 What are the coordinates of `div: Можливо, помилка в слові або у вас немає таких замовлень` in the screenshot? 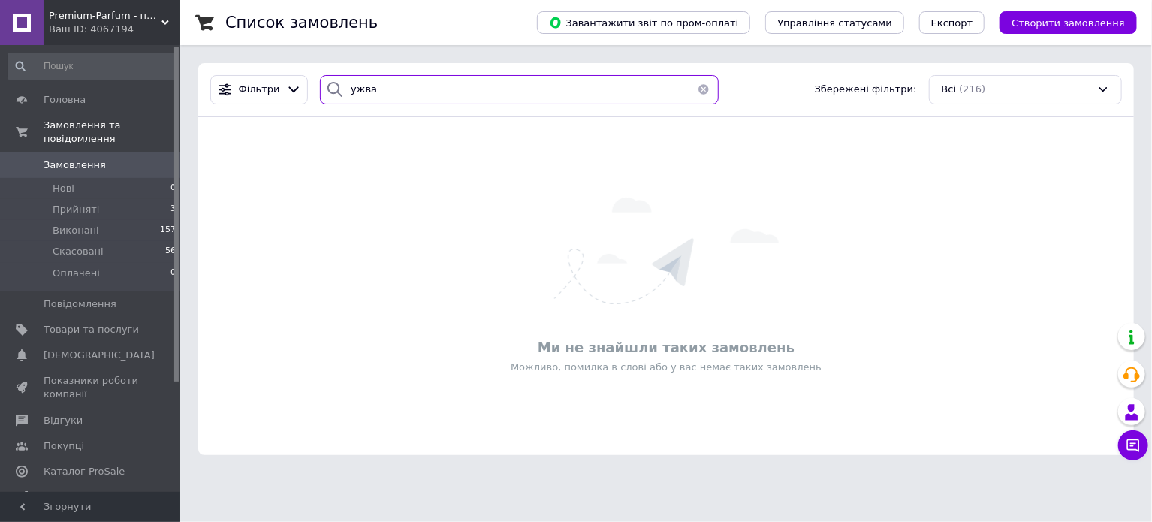 It's located at (666, 367).